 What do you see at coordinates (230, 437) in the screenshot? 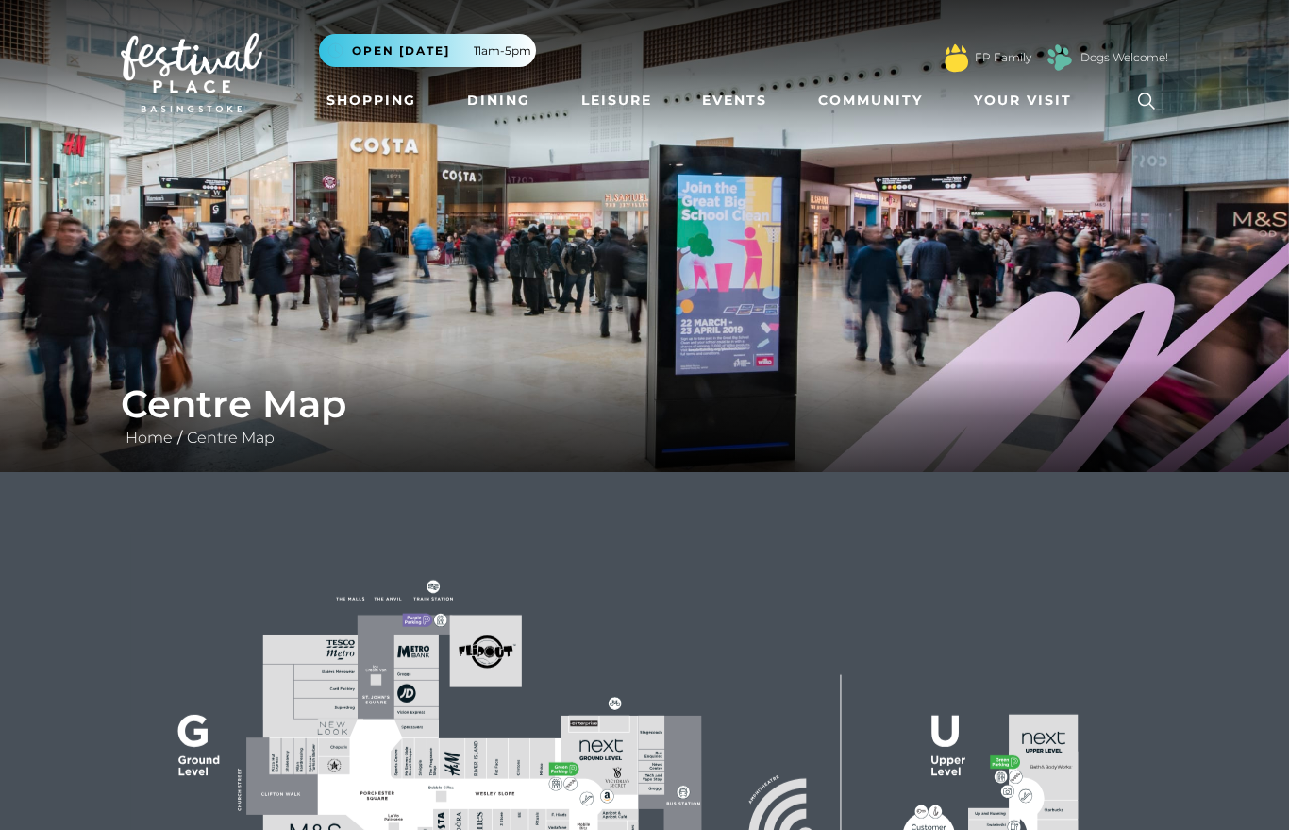
I see `a: Centre Map` at bounding box center [230, 437].